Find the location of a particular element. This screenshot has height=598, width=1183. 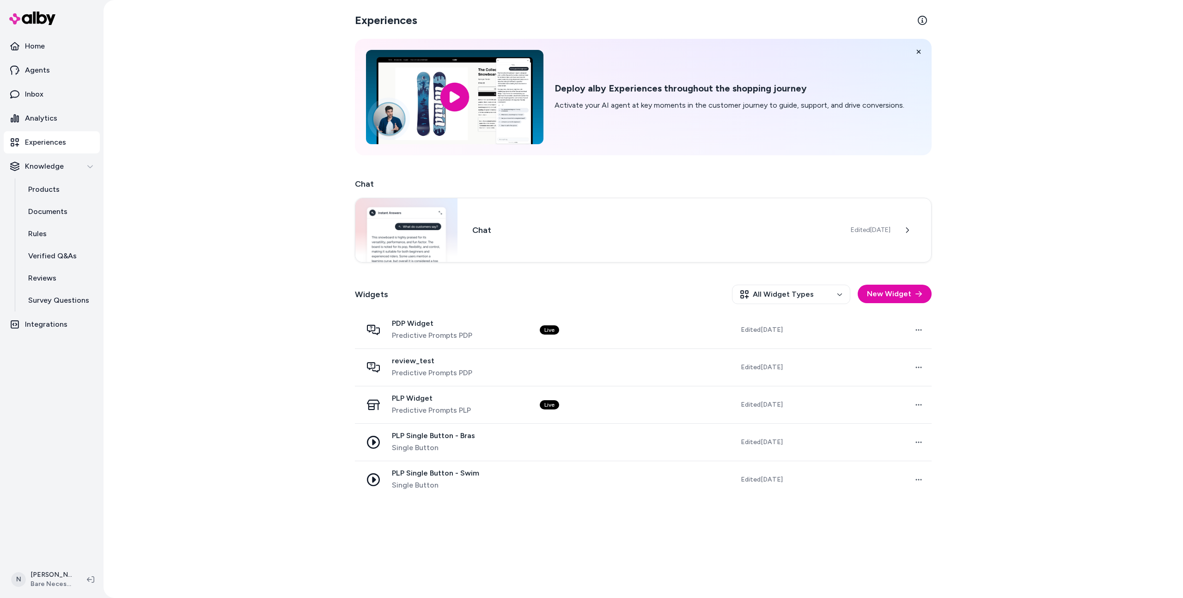

img: alby Logo is located at coordinates (32, 18).